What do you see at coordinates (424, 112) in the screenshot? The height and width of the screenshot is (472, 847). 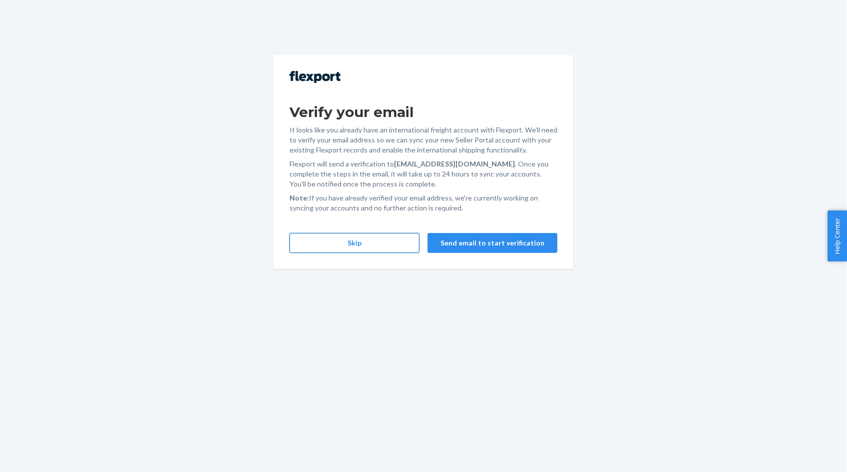 I see `h1: Verify your email` at bounding box center [424, 112].